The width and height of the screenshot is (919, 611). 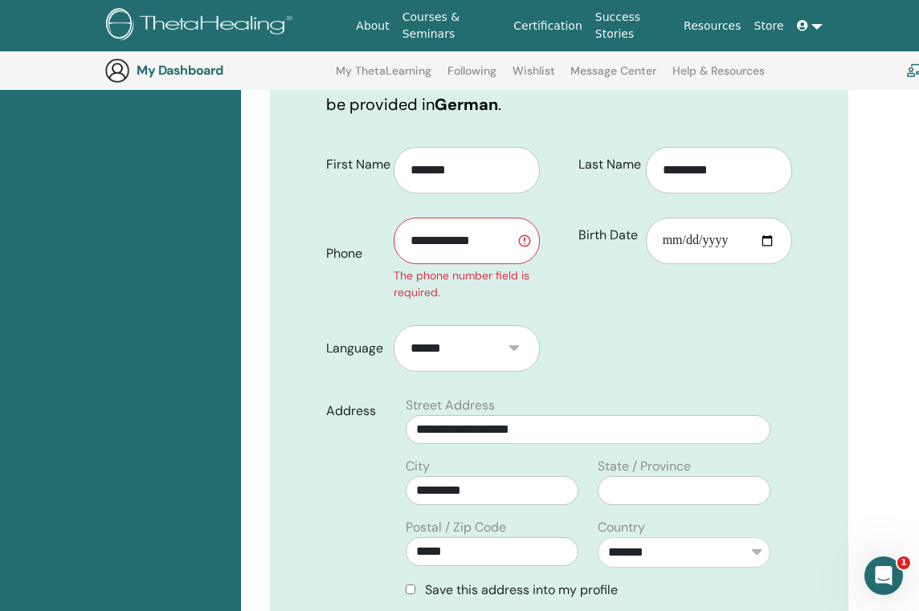 What do you see at coordinates (467, 284) in the screenshot?
I see `div: The phone number field is required.` at bounding box center [467, 284].